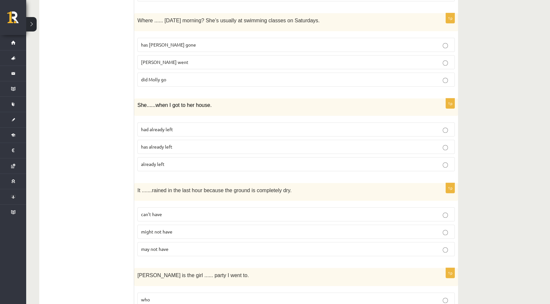 The height and width of the screenshot is (304, 550). Describe the element at coordinates (145, 299) in the screenshot. I see `span: who` at that location.